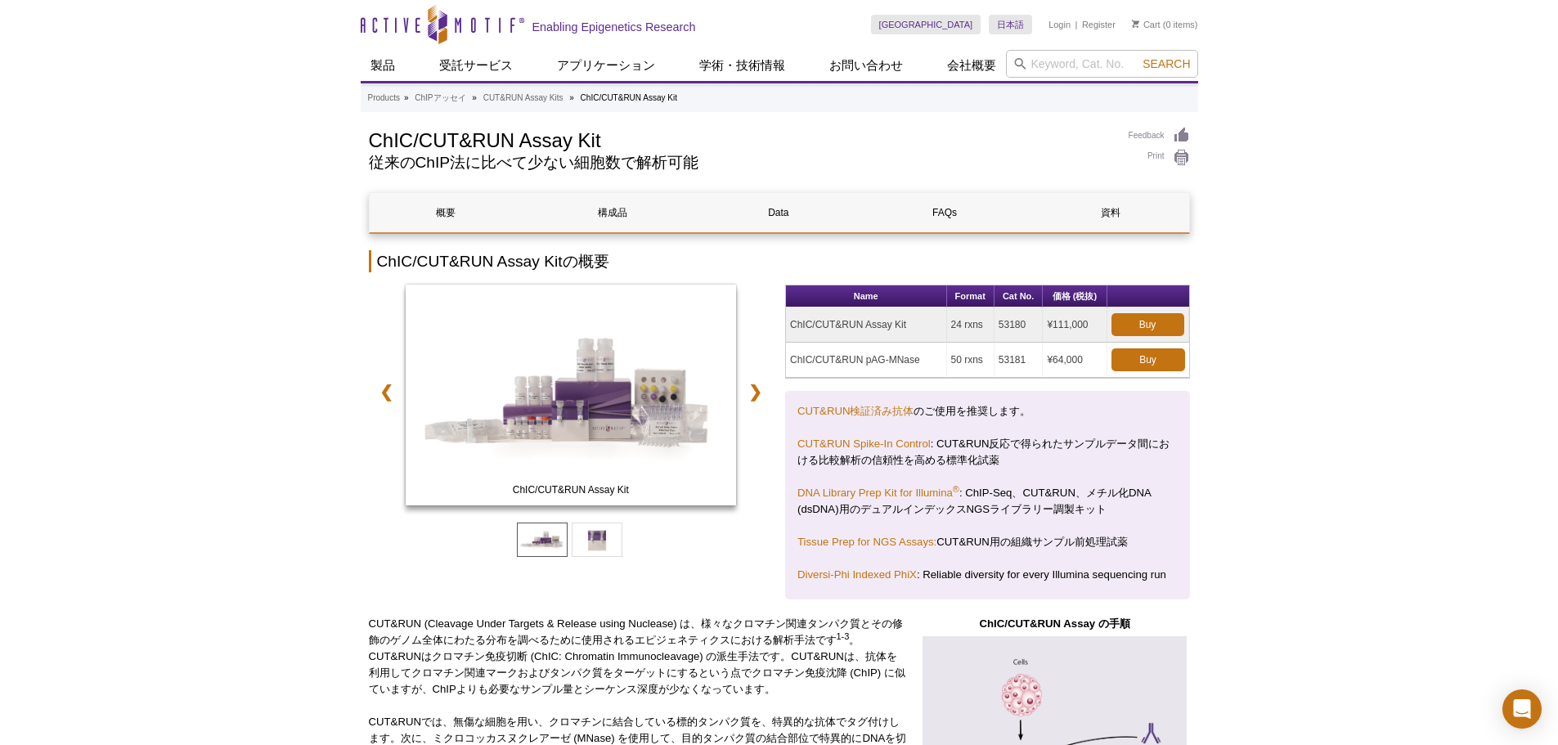 This screenshot has width=1558, height=745. Describe the element at coordinates (742, 65) in the screenshot. I see `a: 学術・技術情報` at that location.